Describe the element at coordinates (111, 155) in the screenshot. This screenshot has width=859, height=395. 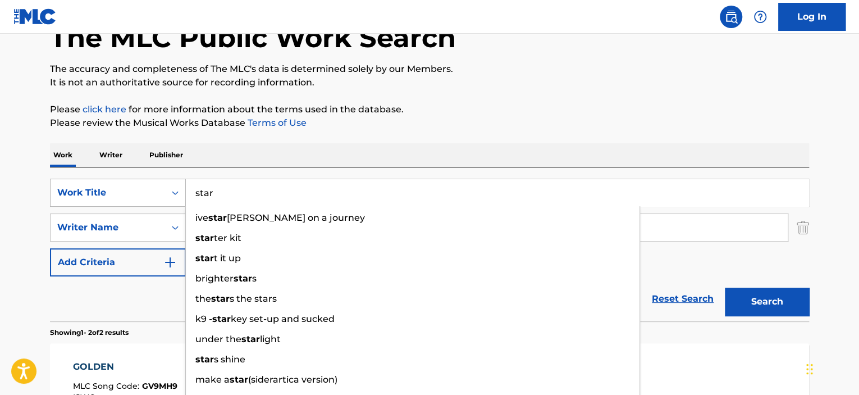
I see `p: Writer` at that location.